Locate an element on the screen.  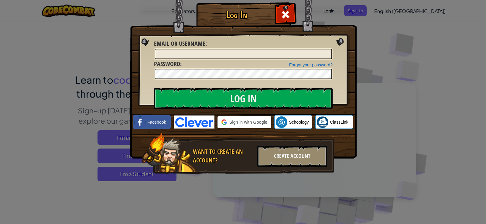
span: Schoology is located at coordinates (298, 122).